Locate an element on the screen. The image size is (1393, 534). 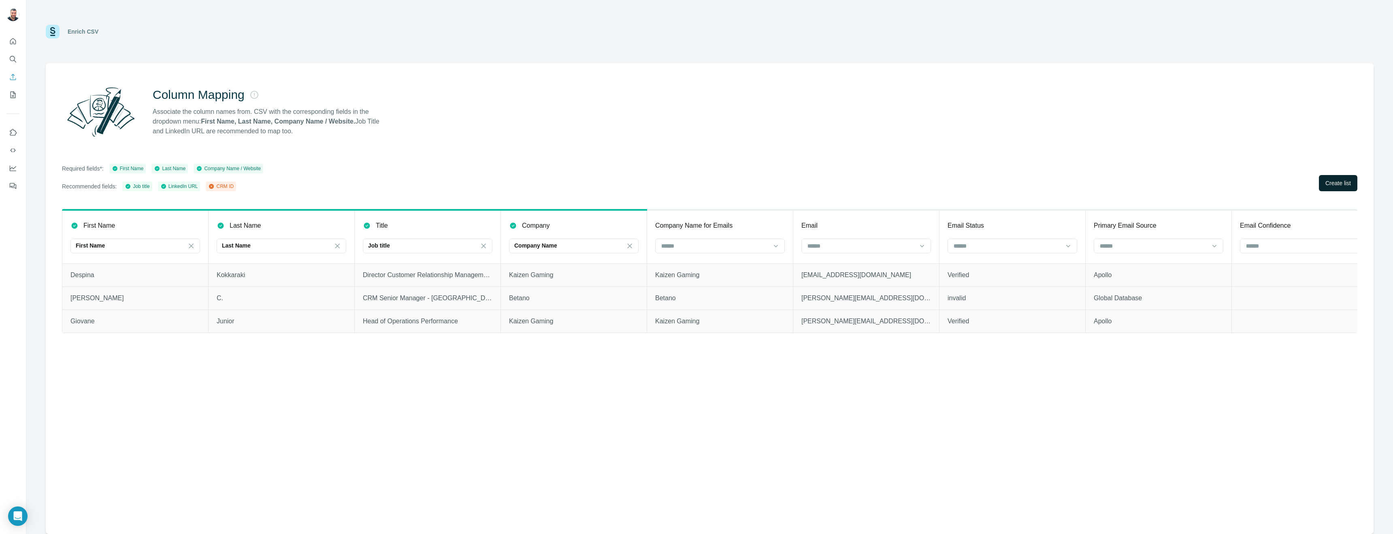
p: Head of Operations Performance is located at coordinates (428, 321).